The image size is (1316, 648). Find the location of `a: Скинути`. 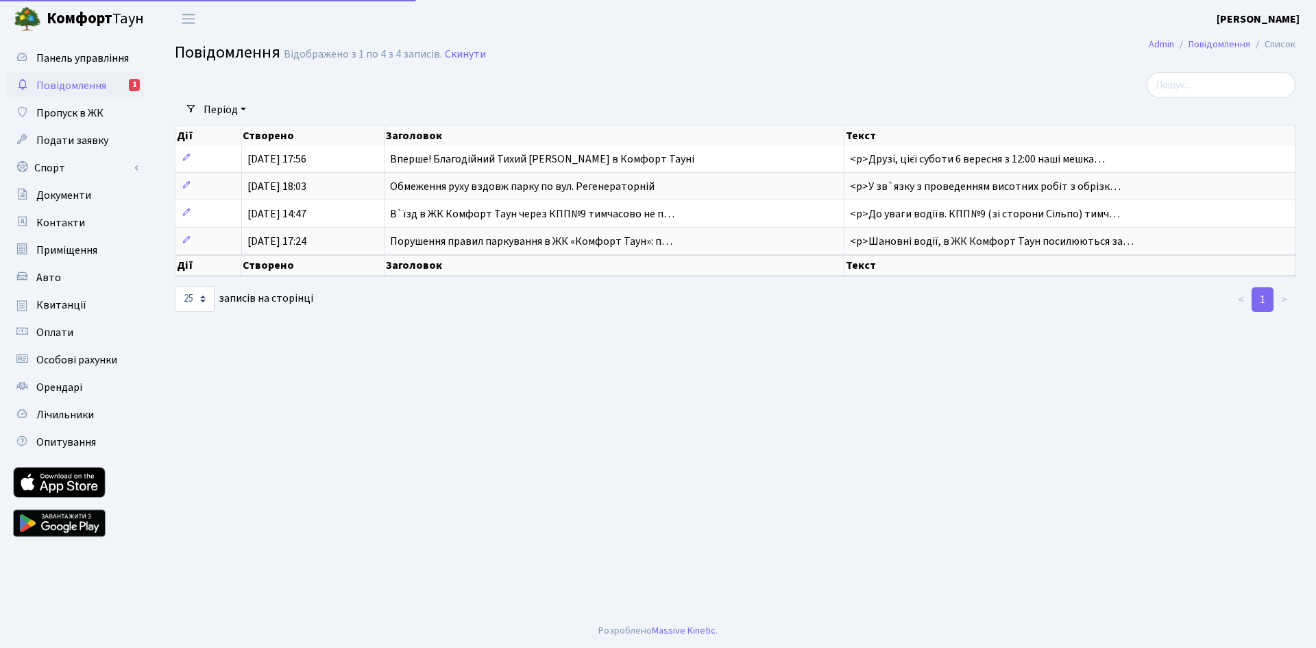

a: Скинути is located at coordinates (465, 54).